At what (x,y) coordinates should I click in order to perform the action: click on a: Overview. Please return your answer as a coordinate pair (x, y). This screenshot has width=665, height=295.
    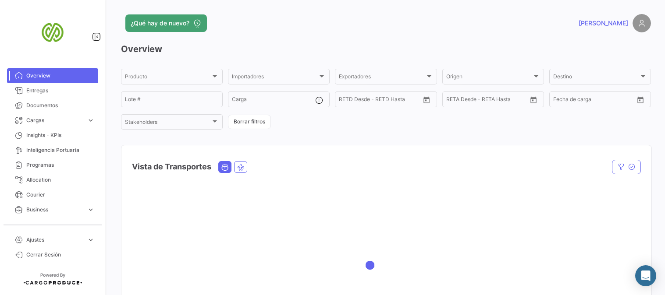
    Looking at the image, I should click on (53, 76).